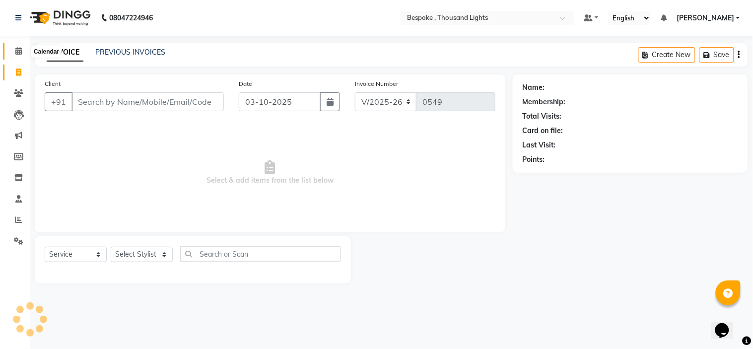 The width and height of the screenshot is (753, 349). What do you see at coordinates (270, 173) in the screenshot?
I see `span: Select & add items from the list below` at bounding box center [270, 173].